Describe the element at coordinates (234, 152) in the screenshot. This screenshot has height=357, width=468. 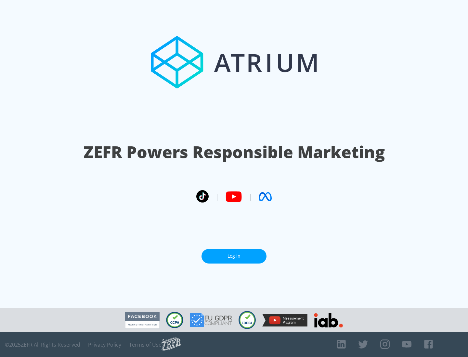
I see `h1: ZEFR Powers Responsible Marketing` at that location.